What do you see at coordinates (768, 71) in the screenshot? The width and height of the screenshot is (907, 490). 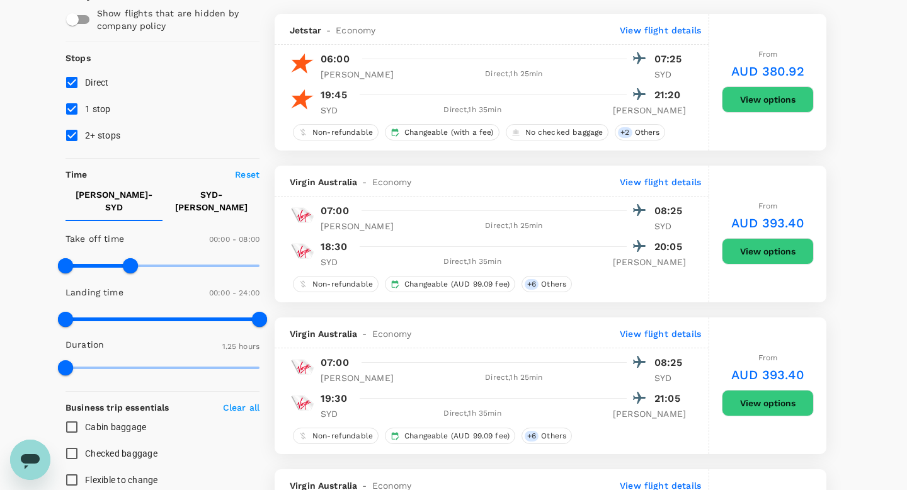 I see `h6: AUD 380.92` at bounding box center [768, 71].